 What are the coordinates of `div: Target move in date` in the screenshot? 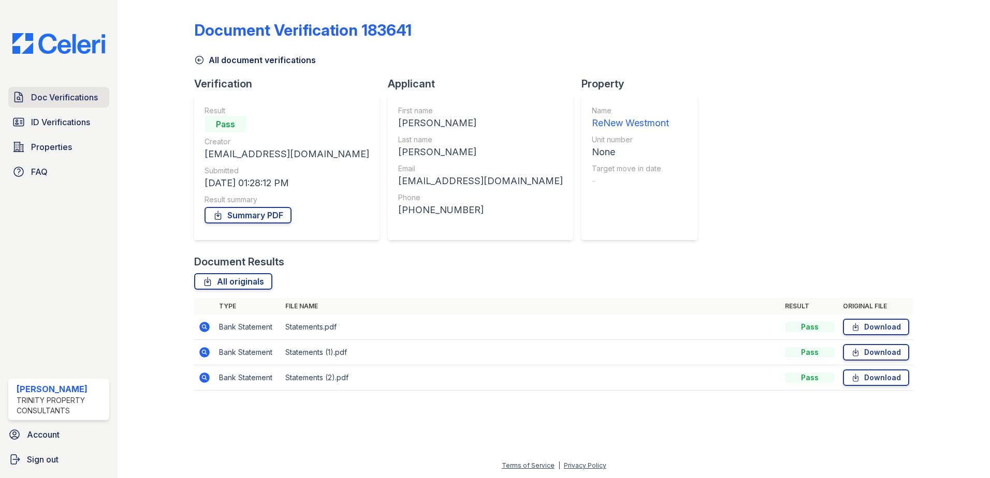 It's located at (630, 169).